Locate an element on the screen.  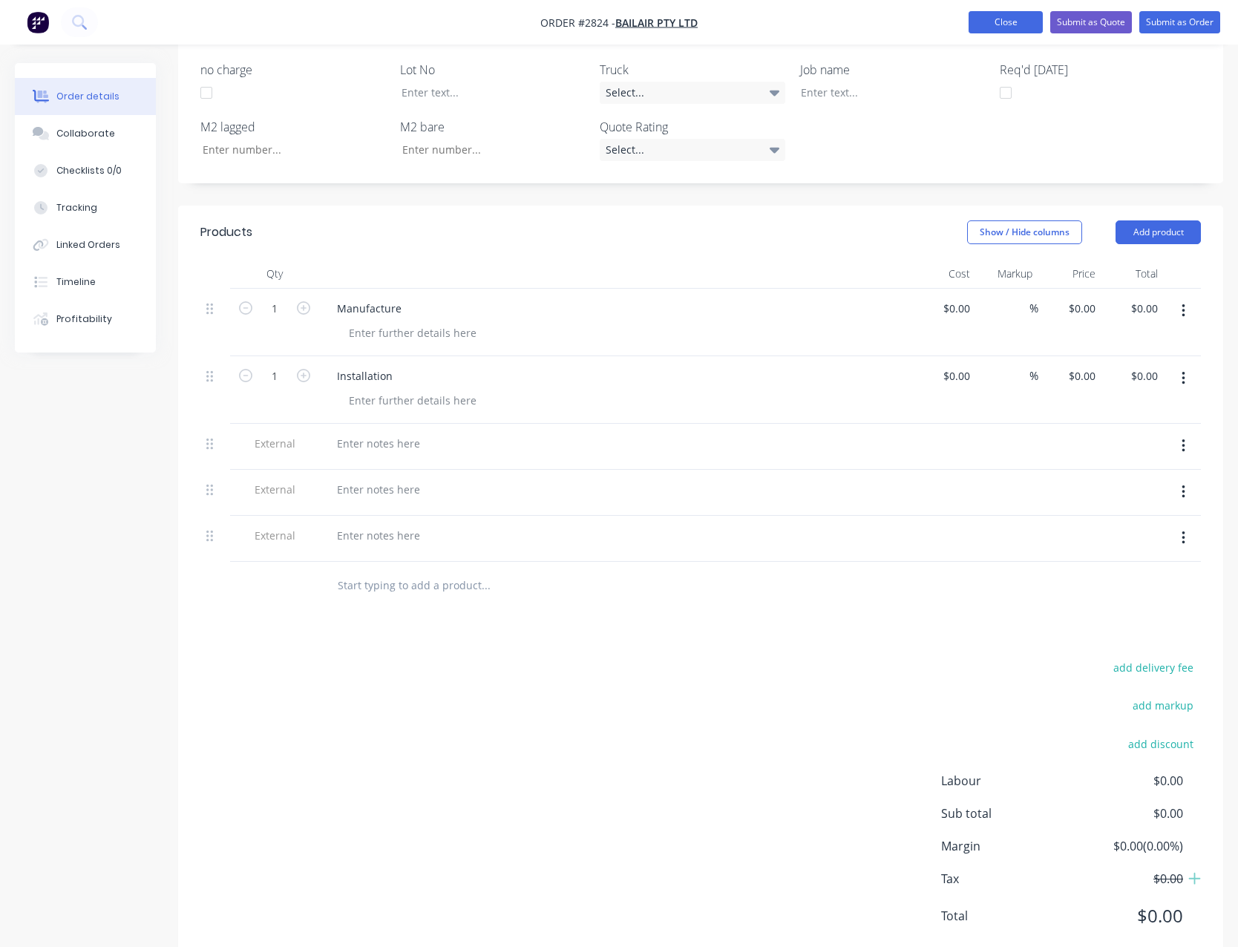
span: Total is located at coordinates (1007, 916).